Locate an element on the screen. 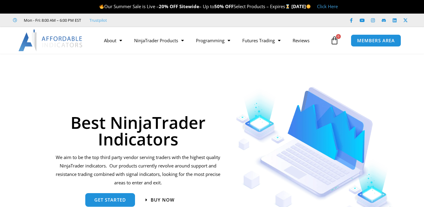  nav: Menu is located at coordinates (213, 40).